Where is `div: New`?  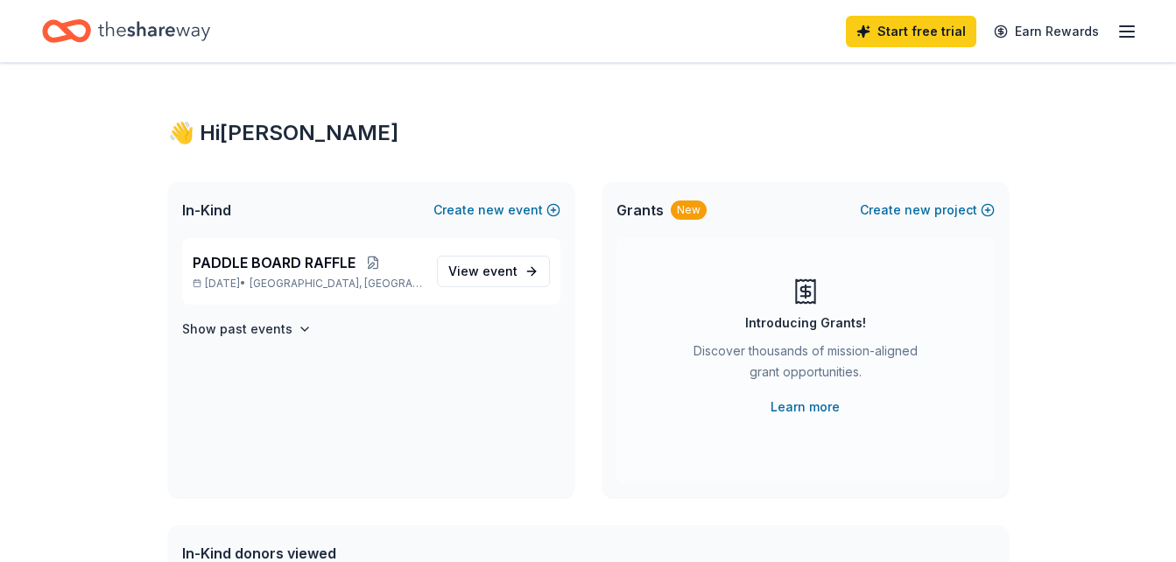 div: New is located at coordinates (688, 210).